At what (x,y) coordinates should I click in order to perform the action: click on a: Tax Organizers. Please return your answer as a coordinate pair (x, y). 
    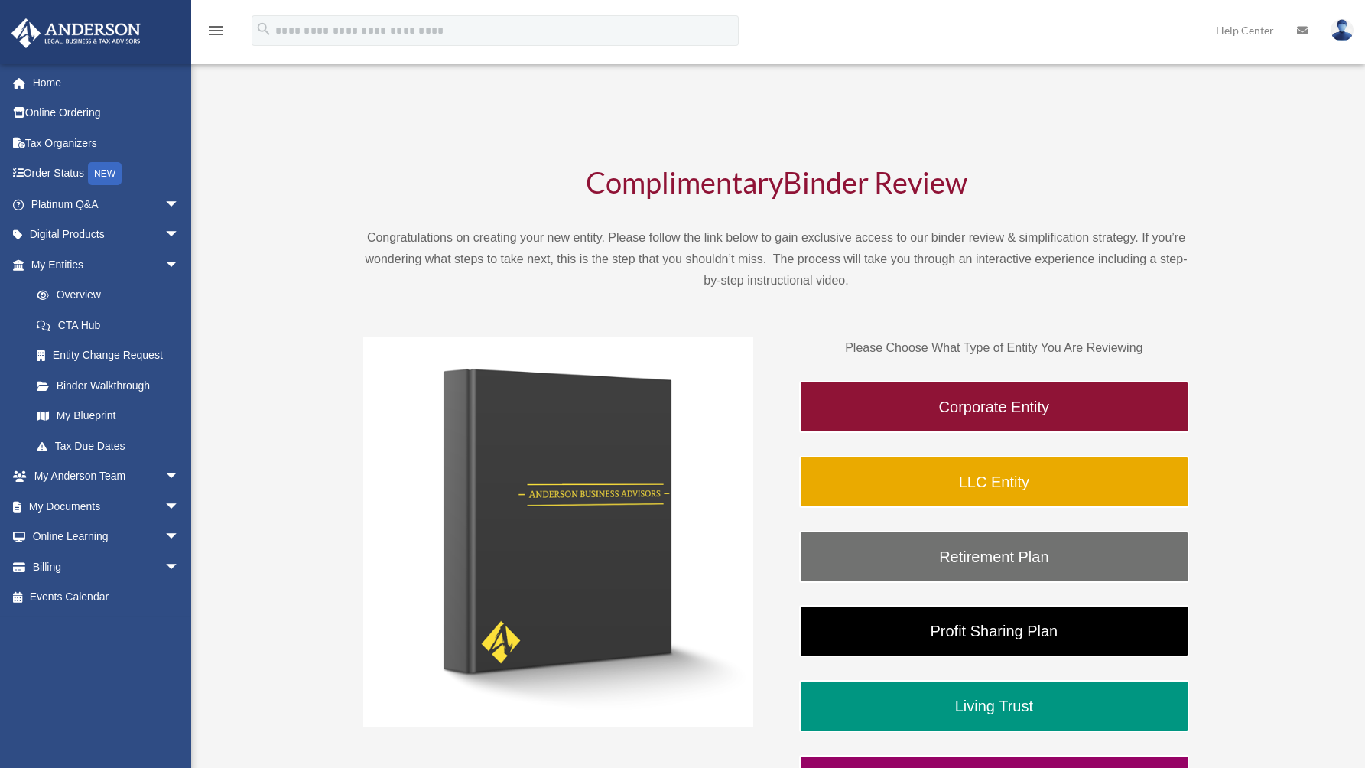
    Looking at the image, I should click on (106, 143).